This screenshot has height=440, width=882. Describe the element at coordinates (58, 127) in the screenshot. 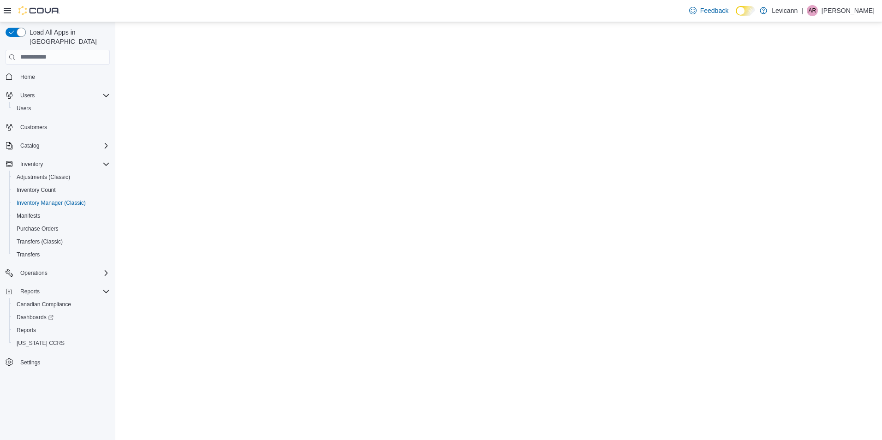

I see `button: Customers` at that location.